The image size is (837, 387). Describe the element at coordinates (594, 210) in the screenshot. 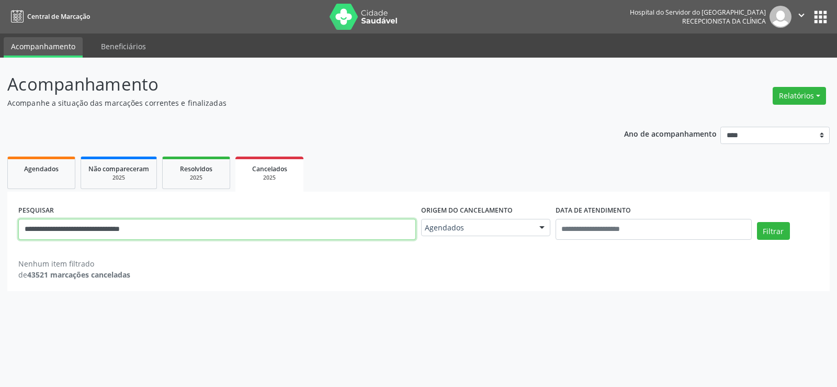

I see `label: DATA DE ATENDIMENTO` at that location.